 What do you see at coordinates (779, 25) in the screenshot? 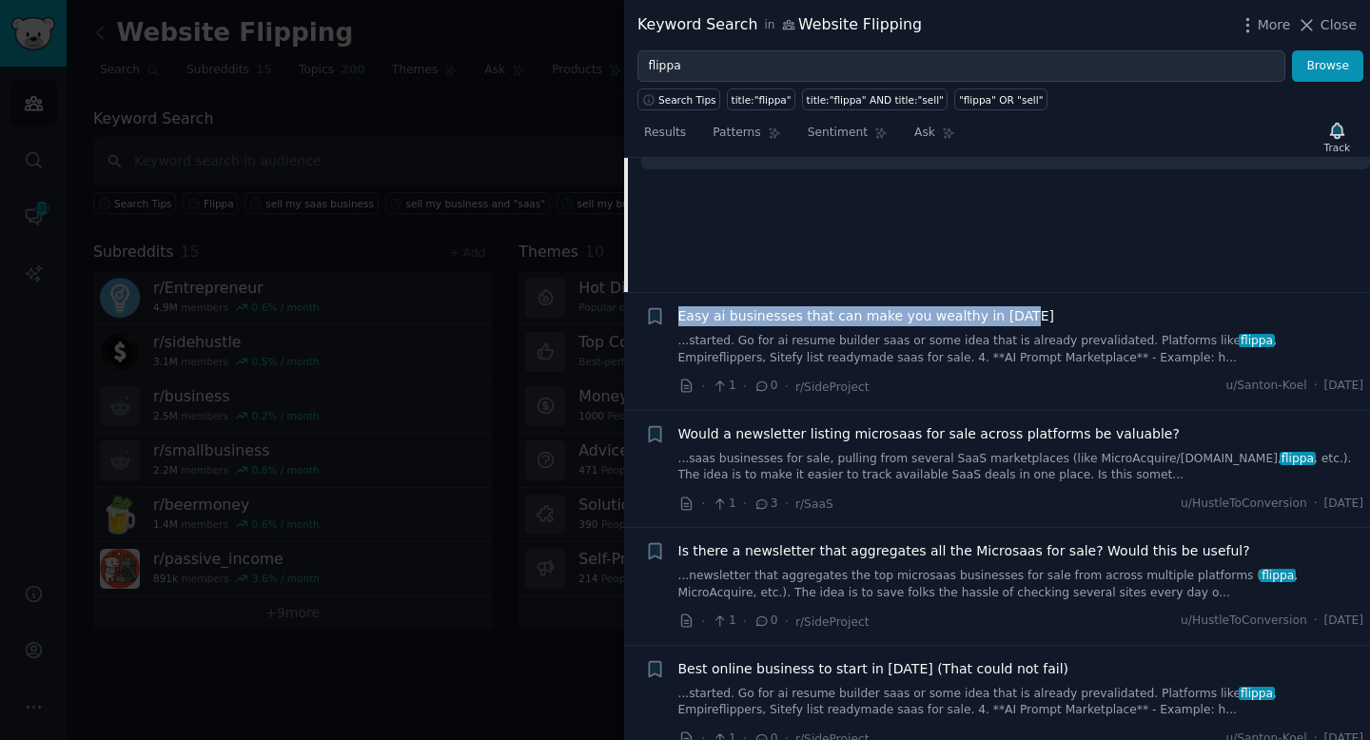
I see `div: Keyword Search Website Flipping` at bounding box center [779, 25].